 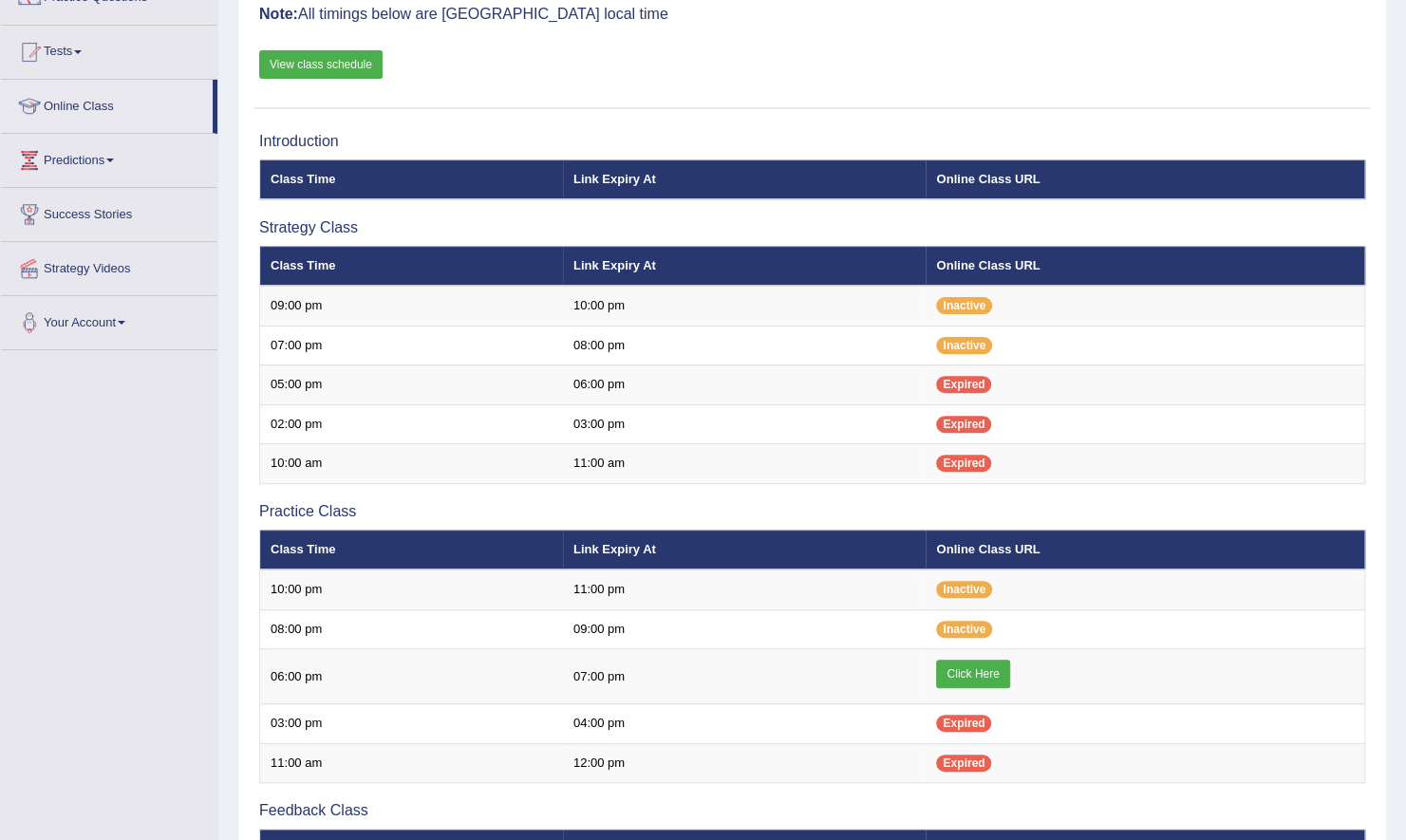 What do you see at coordinates (812, 228) in the screenshot?
I see `h3: Strategy Class` at bounding box center [812, 228].